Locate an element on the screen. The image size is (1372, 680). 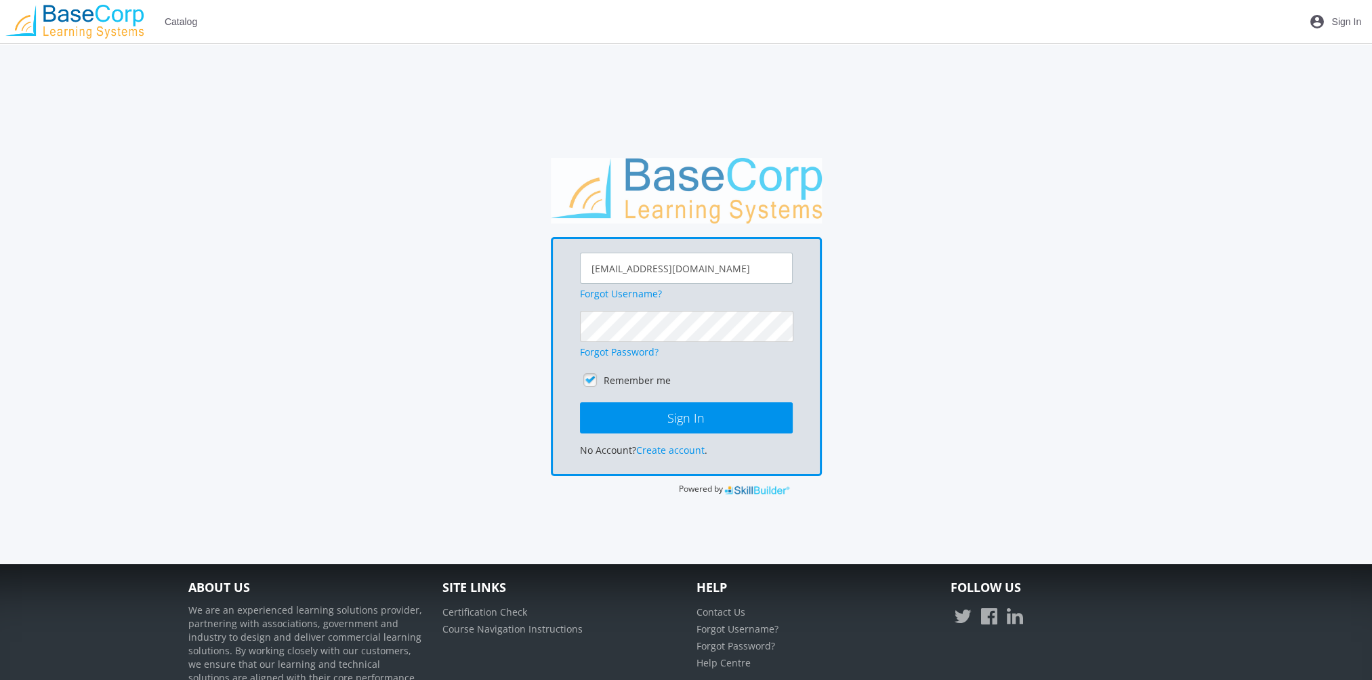
mat-icon: account_circle is located at coordinates (1317, 22).